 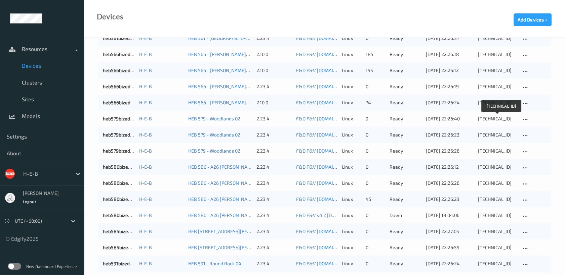 I want to click on a: heb580bizedg51, so click(x=120, y=183).